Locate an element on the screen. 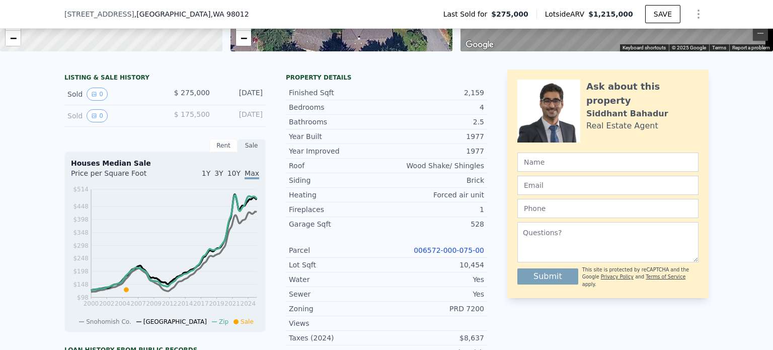  div: Sale is located at coordinates (252, 146).